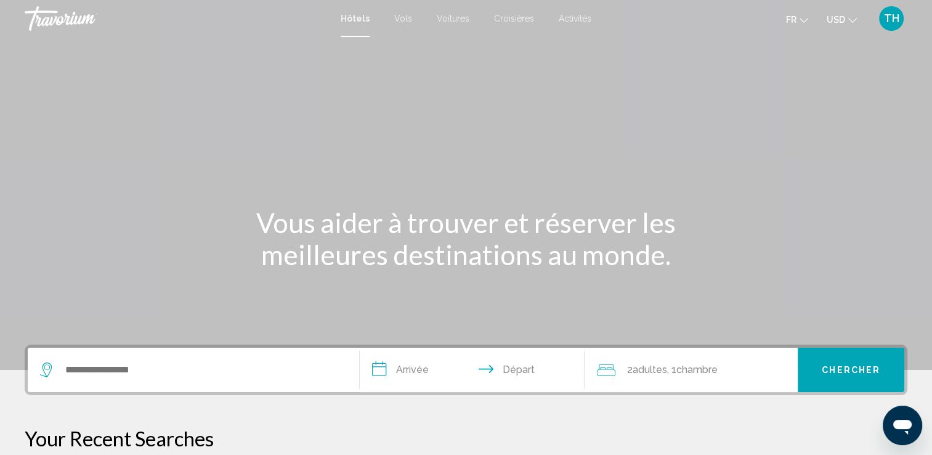 The height and width of the screenshot is (455, 932). What do you see at coordinates (692, 370) in the screenshot?
I see `span: , 1` at bounding box center [692, 370].